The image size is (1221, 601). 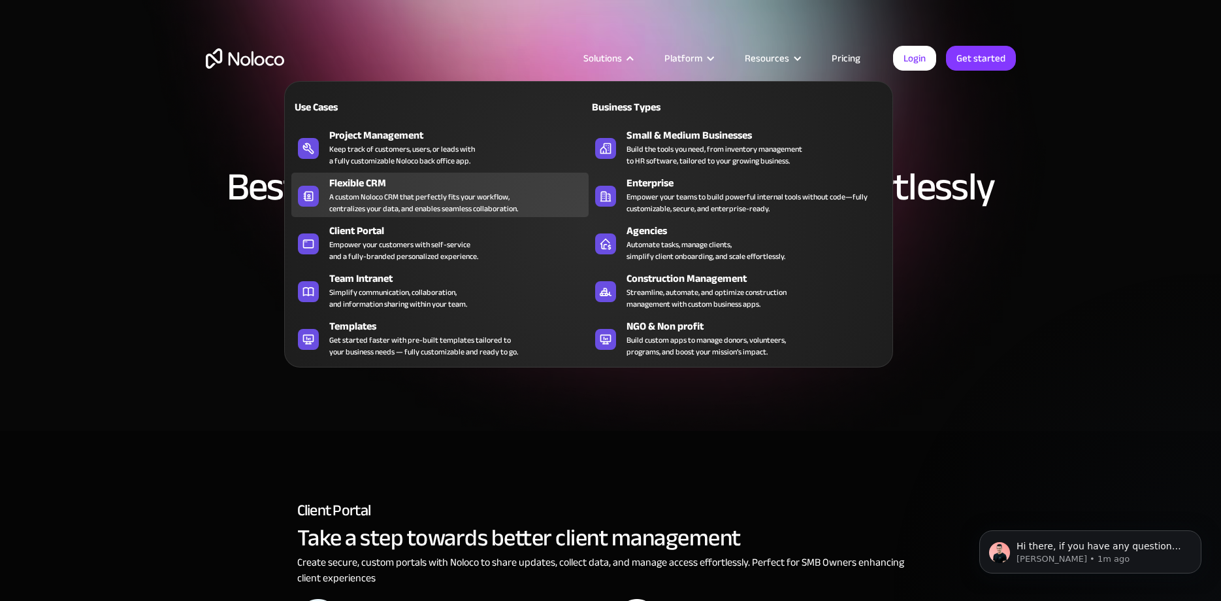 I want to click on a: home, so click(x=245, y=58).